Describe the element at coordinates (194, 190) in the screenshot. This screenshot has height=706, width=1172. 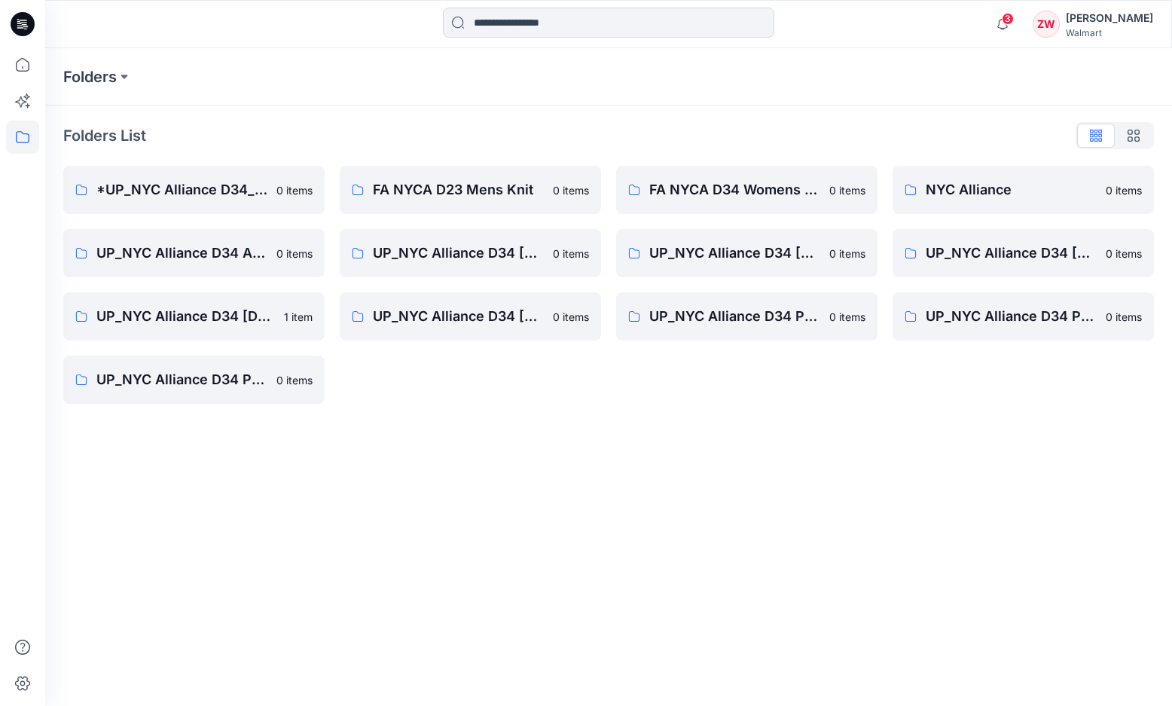
I see `a: *UP_NYC Alliance D34_NYC IN*0 items` at that location.